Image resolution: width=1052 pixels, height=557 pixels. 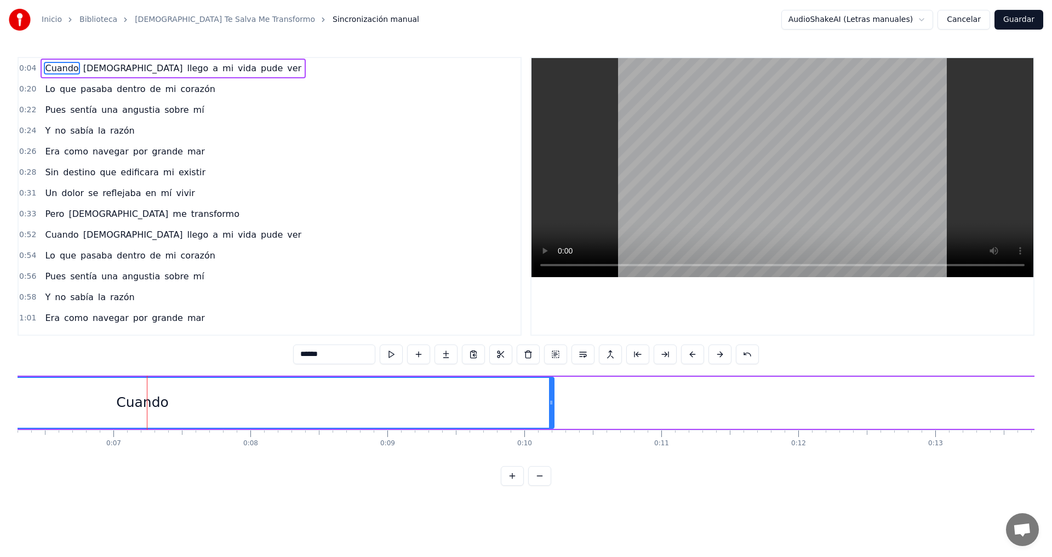 I want to click on a: Biblioteca, so click(x=98, y=20).